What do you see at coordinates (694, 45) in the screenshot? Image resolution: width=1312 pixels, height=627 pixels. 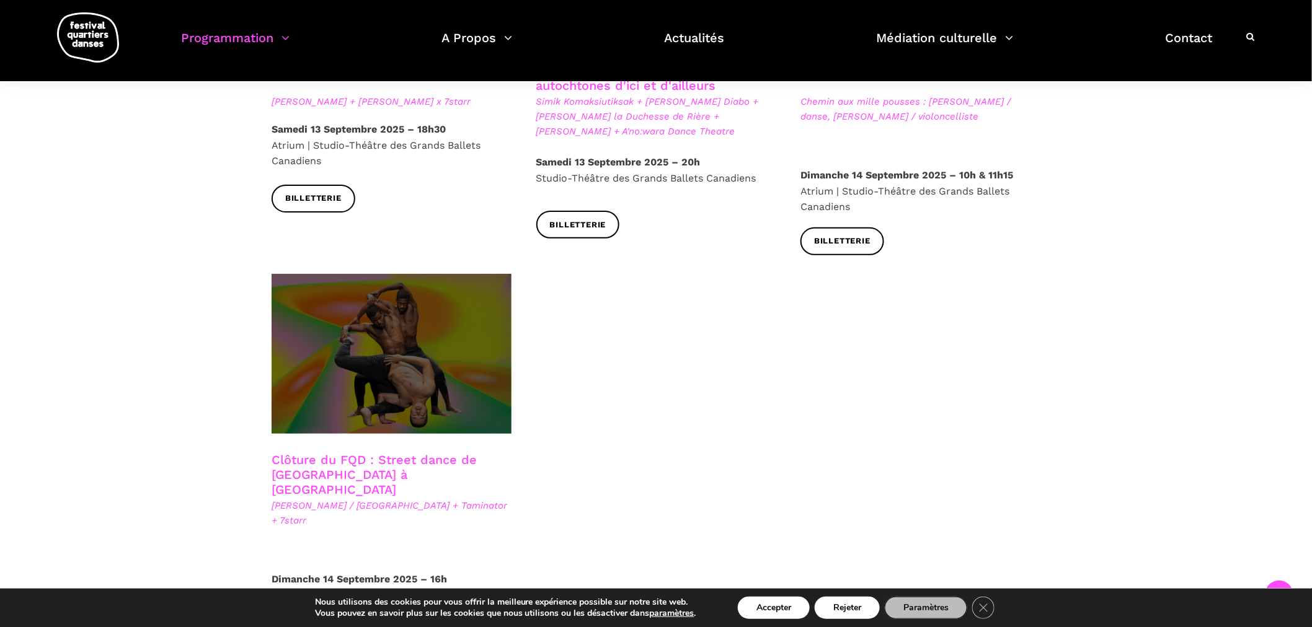 I see `a: Actualités` at bounding box center [694, 45].